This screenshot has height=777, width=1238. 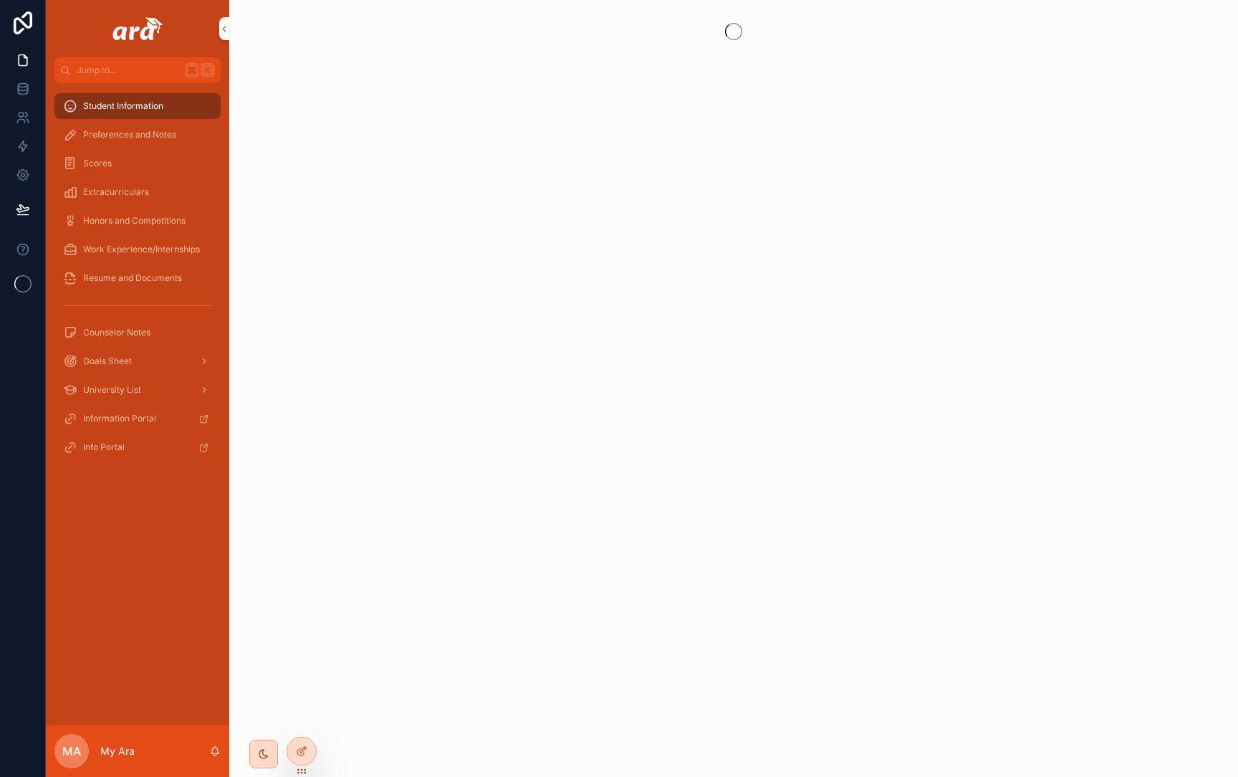 I want to click on a: Info Portal, so click(x=138, y=447).